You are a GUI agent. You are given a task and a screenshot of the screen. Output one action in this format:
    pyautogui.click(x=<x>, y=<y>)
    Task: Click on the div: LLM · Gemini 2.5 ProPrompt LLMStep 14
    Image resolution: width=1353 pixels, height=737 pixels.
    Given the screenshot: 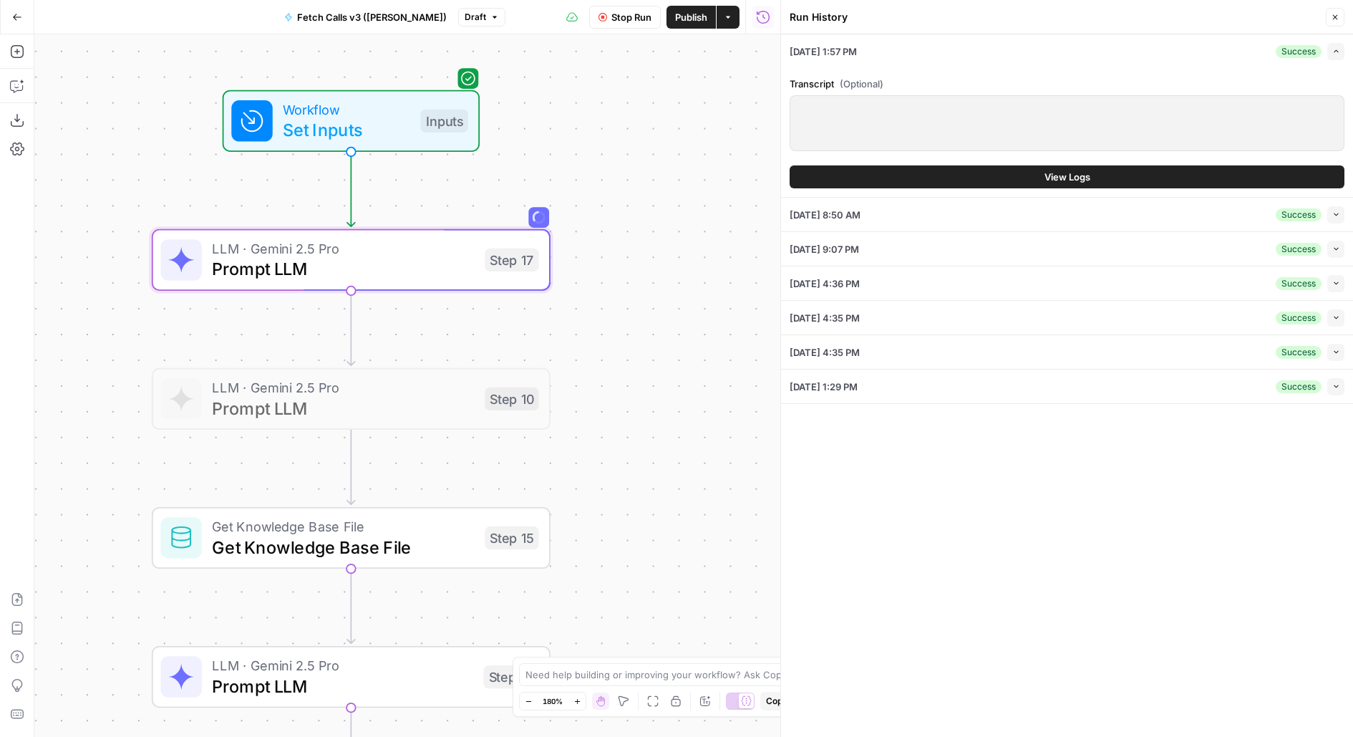 What is the action you would take?
    pyautogui.click(x=351, y=677)
    